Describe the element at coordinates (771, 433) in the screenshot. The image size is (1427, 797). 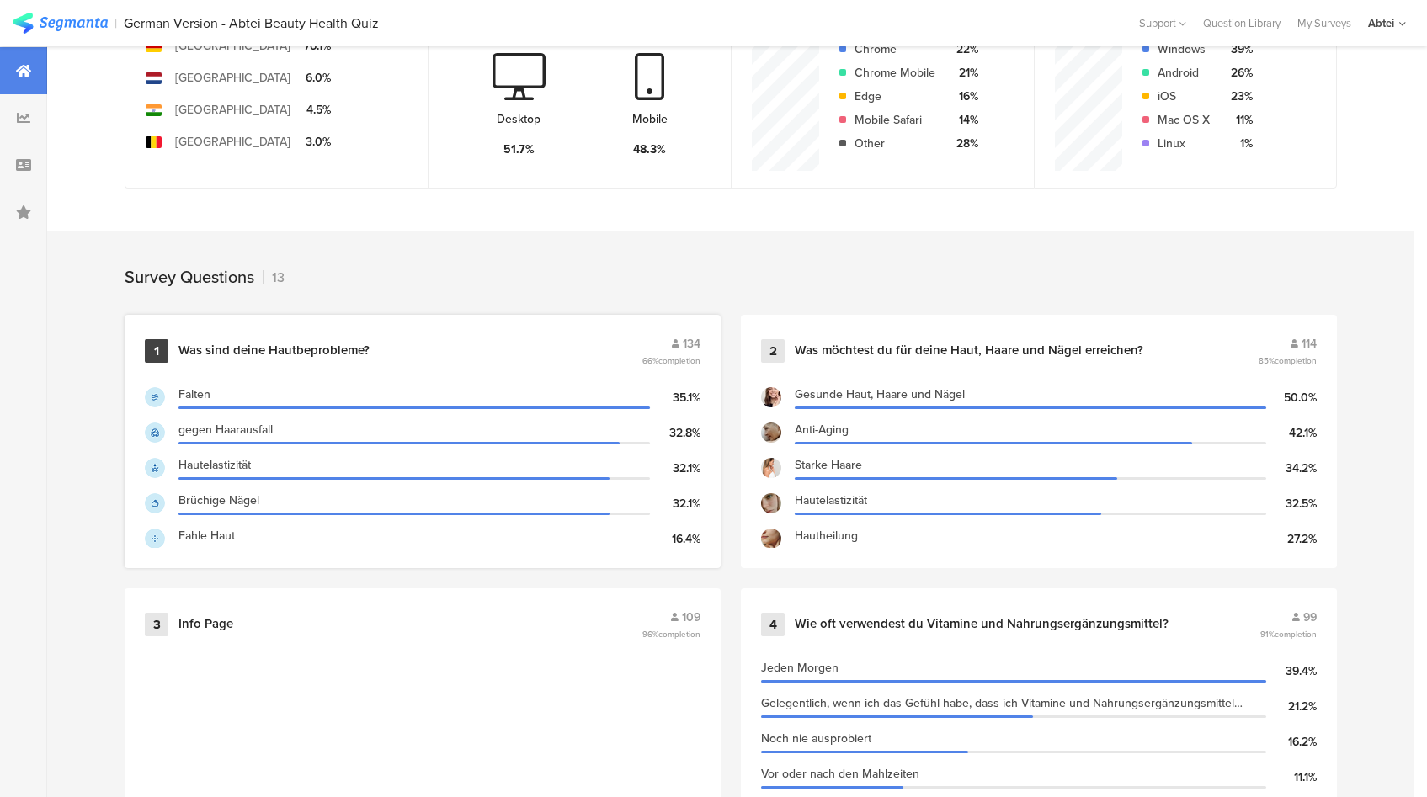
I see `img: d3718dnoaommpf.cloudfront.net%2Fitem%2F26238a136068e4a85db1.jpg` at that location.